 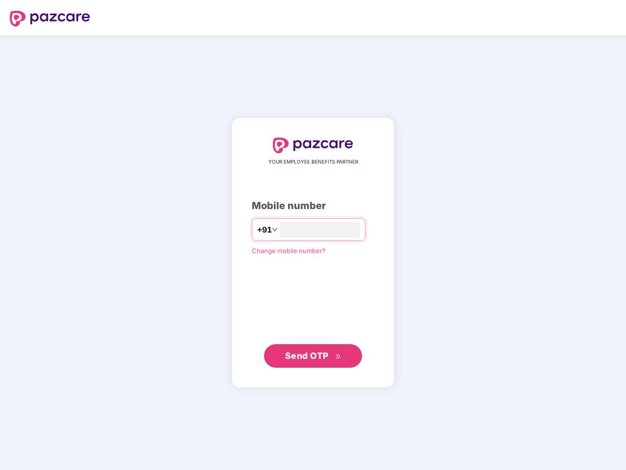 I want to click on a: Change mobile number?, so click(x=289, y=251).